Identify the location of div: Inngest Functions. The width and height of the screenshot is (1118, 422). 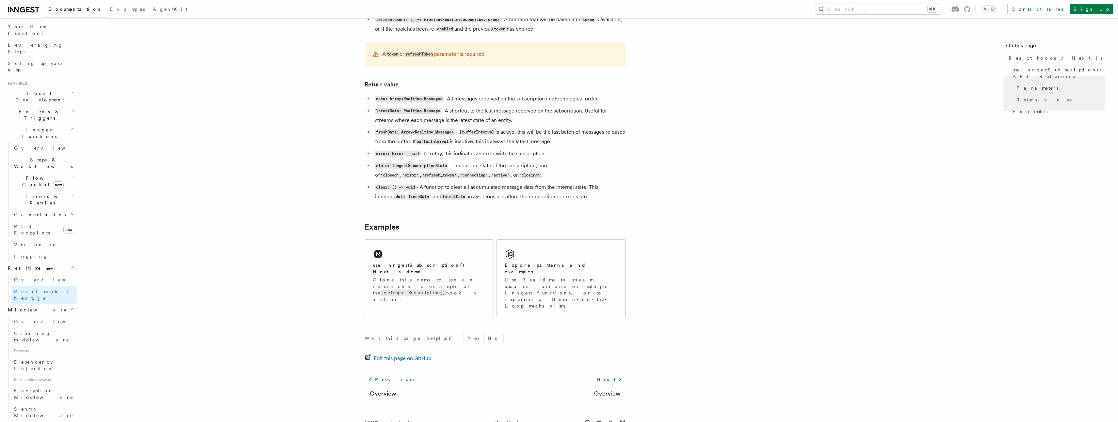
(41, 202).